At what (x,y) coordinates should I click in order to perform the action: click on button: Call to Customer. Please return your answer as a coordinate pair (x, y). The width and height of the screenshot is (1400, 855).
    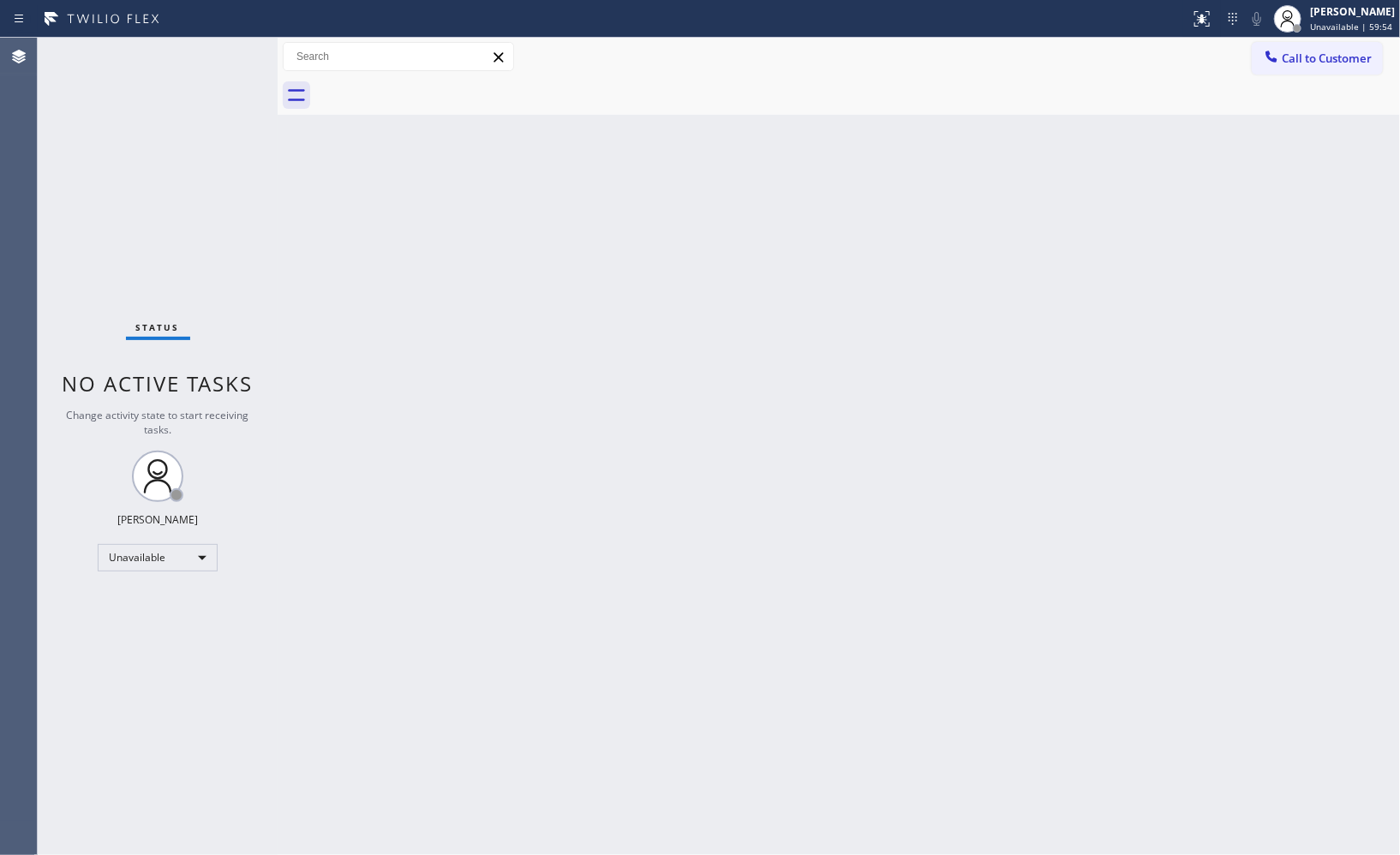
    Looking at the image, I should click on (1317, 59).